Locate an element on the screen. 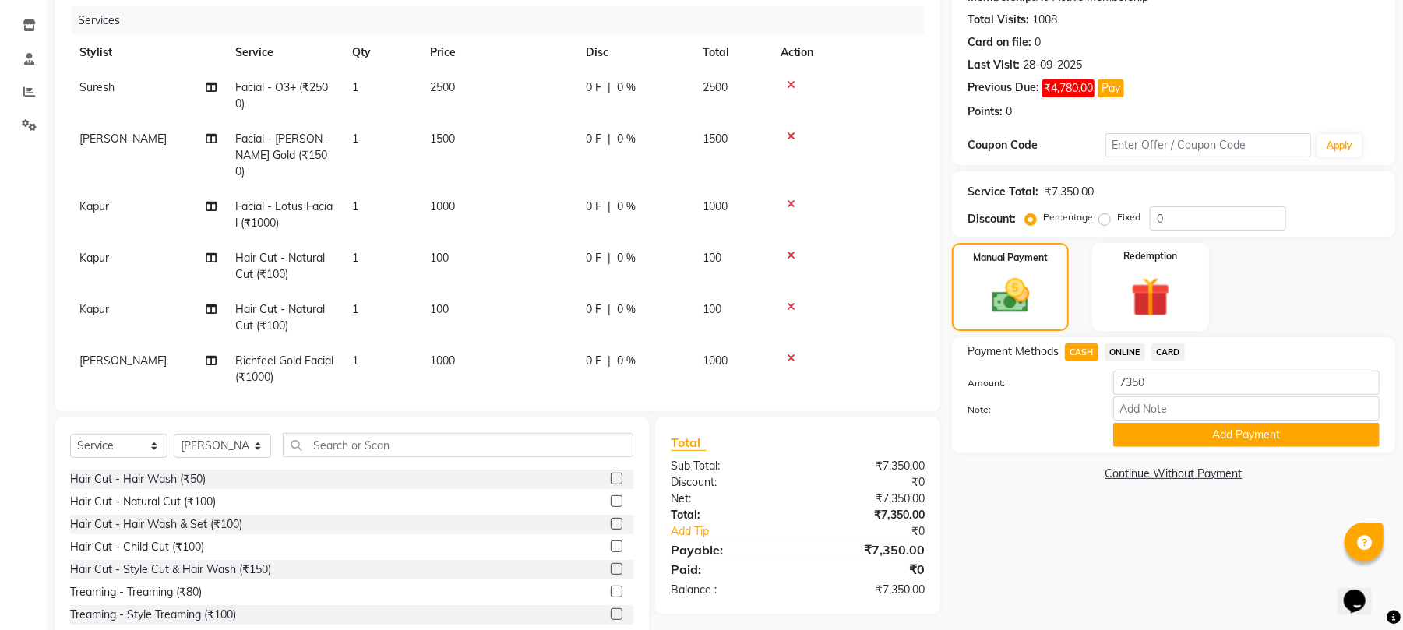 The width and height of the screenshot is (1403, 630). div: Net: is located at coordinates (728, 499).